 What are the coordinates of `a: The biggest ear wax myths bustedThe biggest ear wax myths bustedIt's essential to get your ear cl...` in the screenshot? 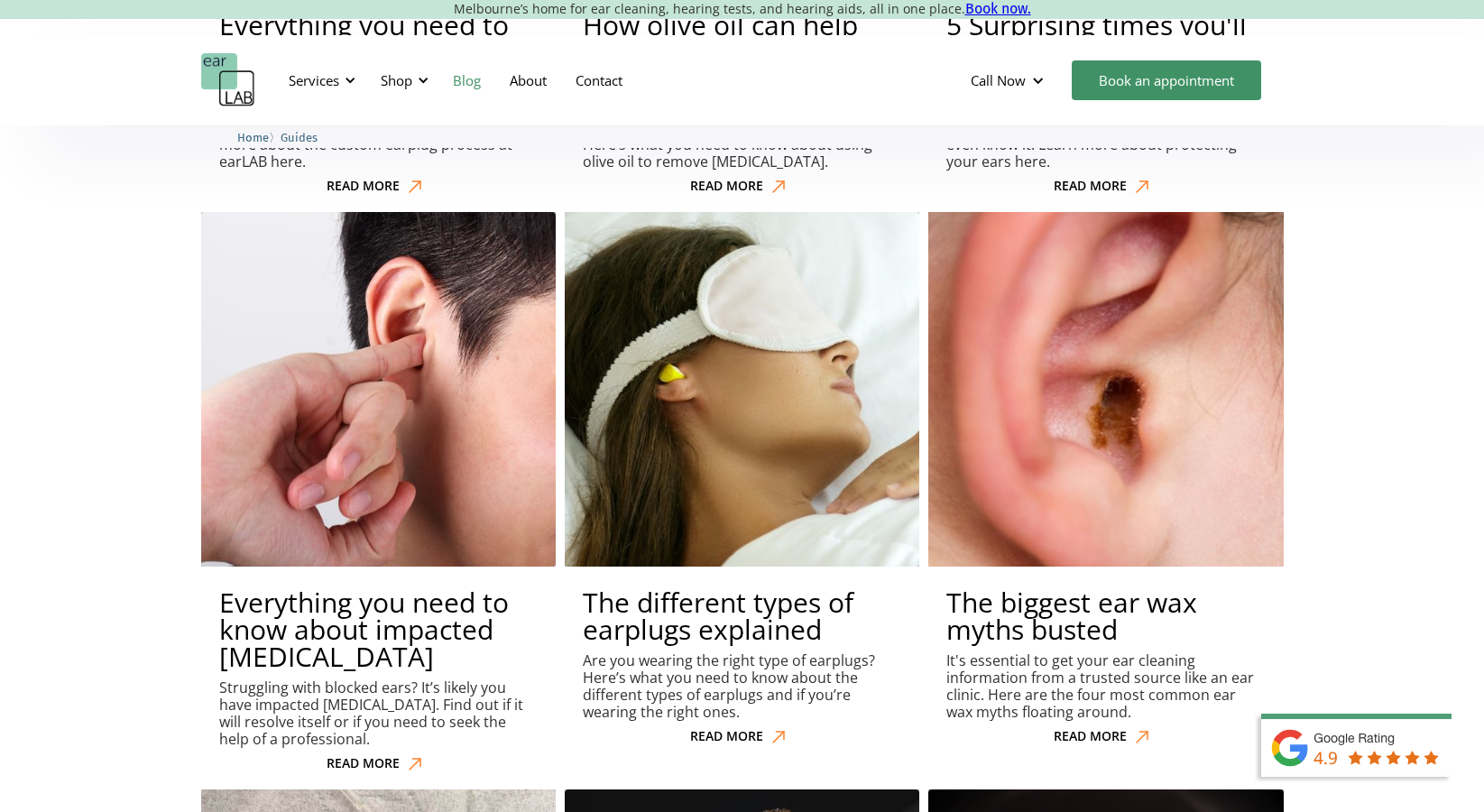 It's located at (1105, 482).